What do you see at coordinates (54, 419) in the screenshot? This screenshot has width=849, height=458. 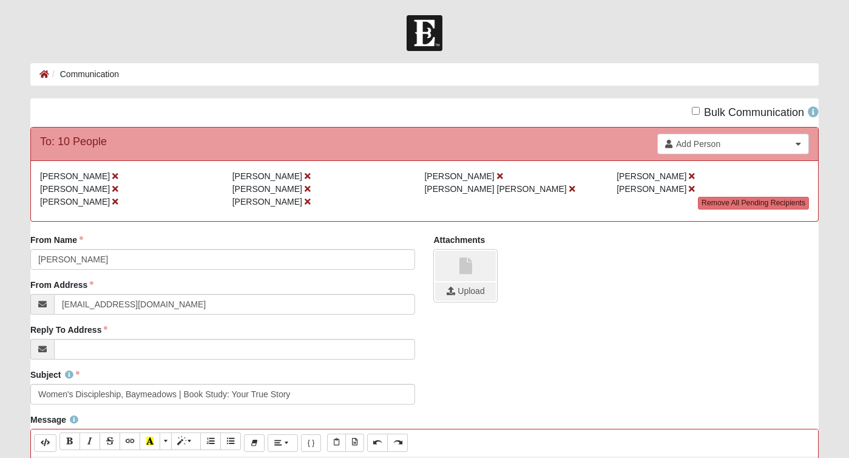 I see `label: Message` at bounding box center [54, 419].